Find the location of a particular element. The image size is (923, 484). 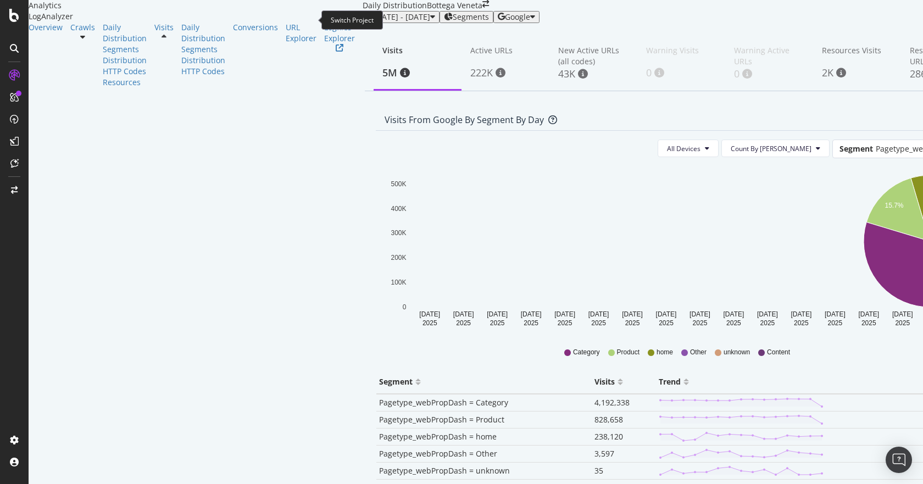

span: 238,120 is located at coordinates (609, 436).